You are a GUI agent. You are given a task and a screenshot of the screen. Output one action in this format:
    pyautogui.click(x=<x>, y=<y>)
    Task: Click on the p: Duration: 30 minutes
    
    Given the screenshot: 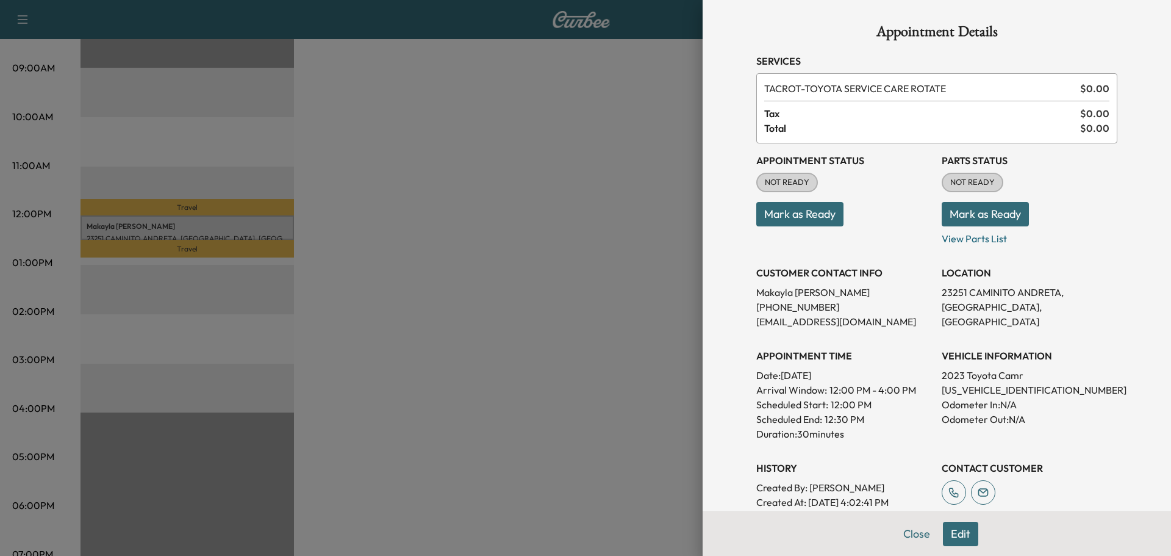 What is the action you would take?
    pyautogui.click(x=844, y=434)
    